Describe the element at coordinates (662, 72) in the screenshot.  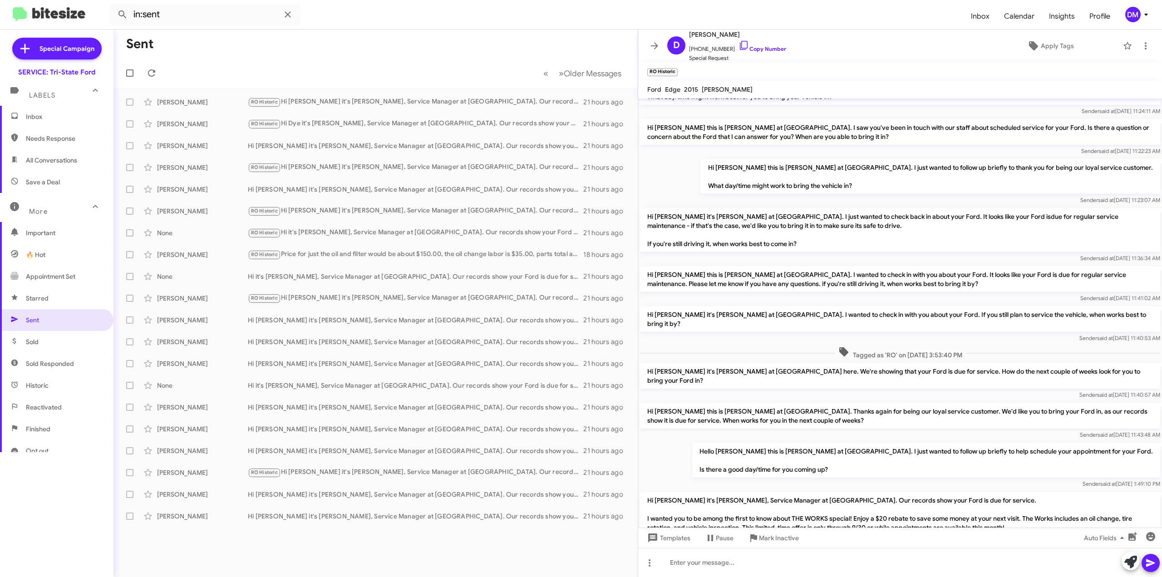
I see `small: RO Historic` at that location.